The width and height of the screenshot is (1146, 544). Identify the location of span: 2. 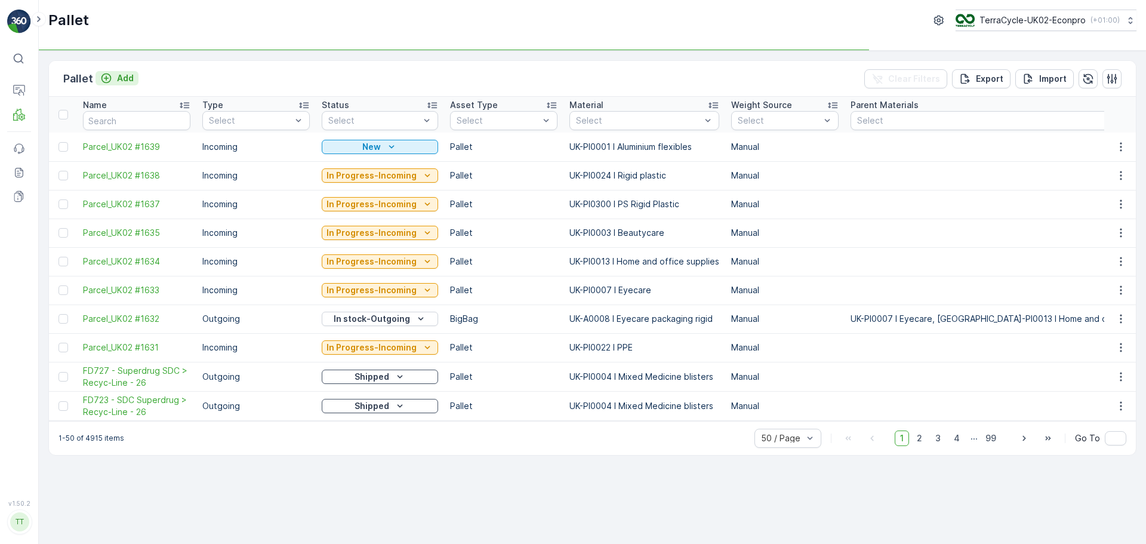
(919, 438).